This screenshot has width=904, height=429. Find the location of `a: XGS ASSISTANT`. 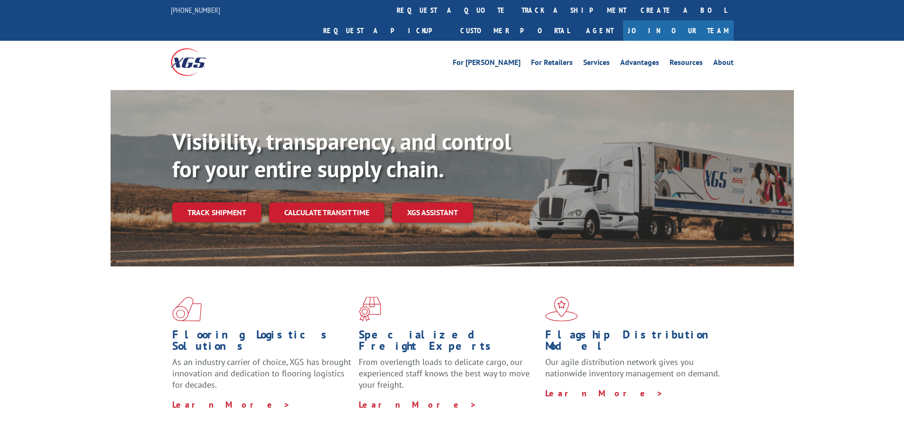

a: XGS ASSISTANT is located at coordinates (432, 213).